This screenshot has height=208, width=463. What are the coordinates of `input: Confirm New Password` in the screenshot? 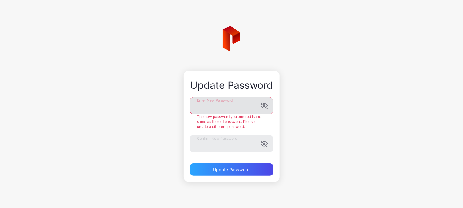 It's located at (232, 144).